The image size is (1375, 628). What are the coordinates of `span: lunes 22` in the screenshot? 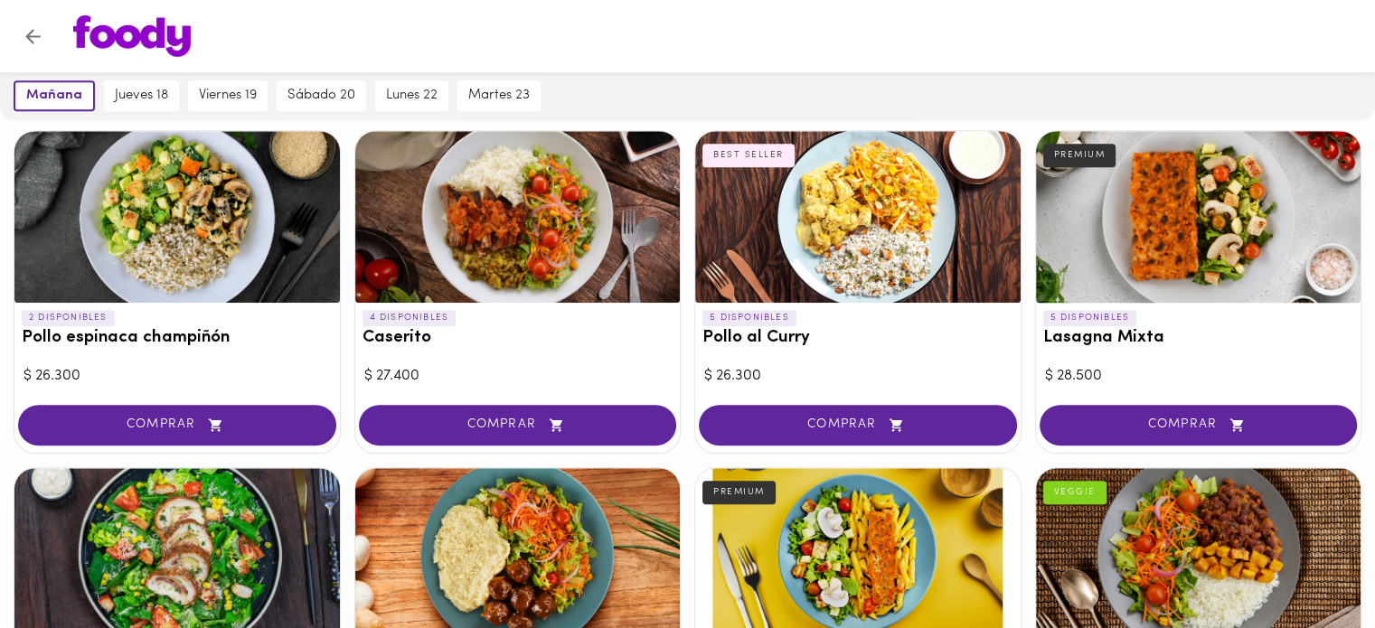 It's located at (411, 96).